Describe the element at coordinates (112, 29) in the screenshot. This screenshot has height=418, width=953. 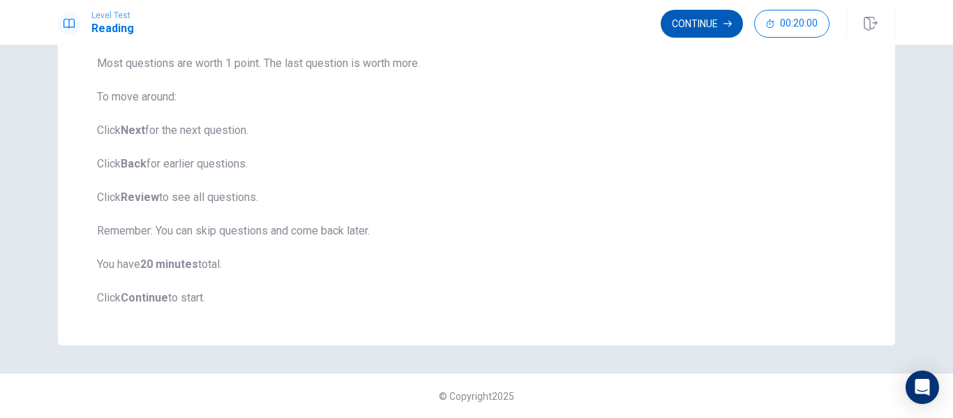
I see `h1: Reading` at that location.